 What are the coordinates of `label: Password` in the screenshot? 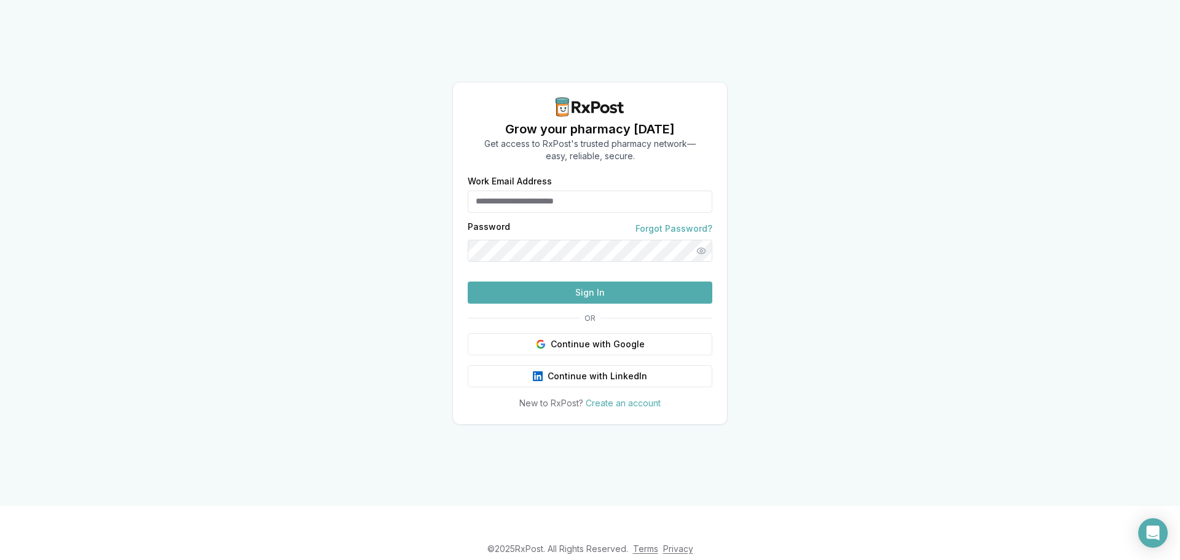 It's located at (489, 229).